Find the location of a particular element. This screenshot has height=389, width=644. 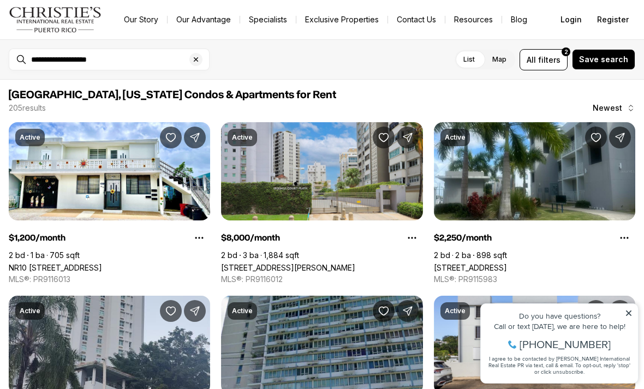

span: Newest is located at coordinates (608, 108).